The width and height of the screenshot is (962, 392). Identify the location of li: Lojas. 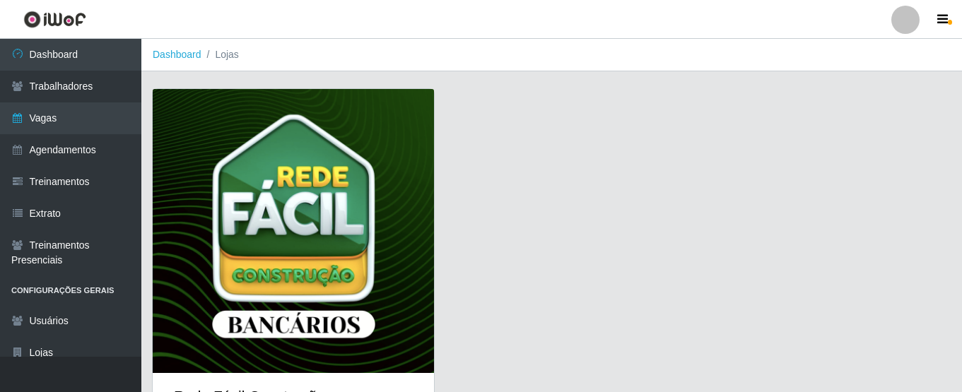
(220, 54).